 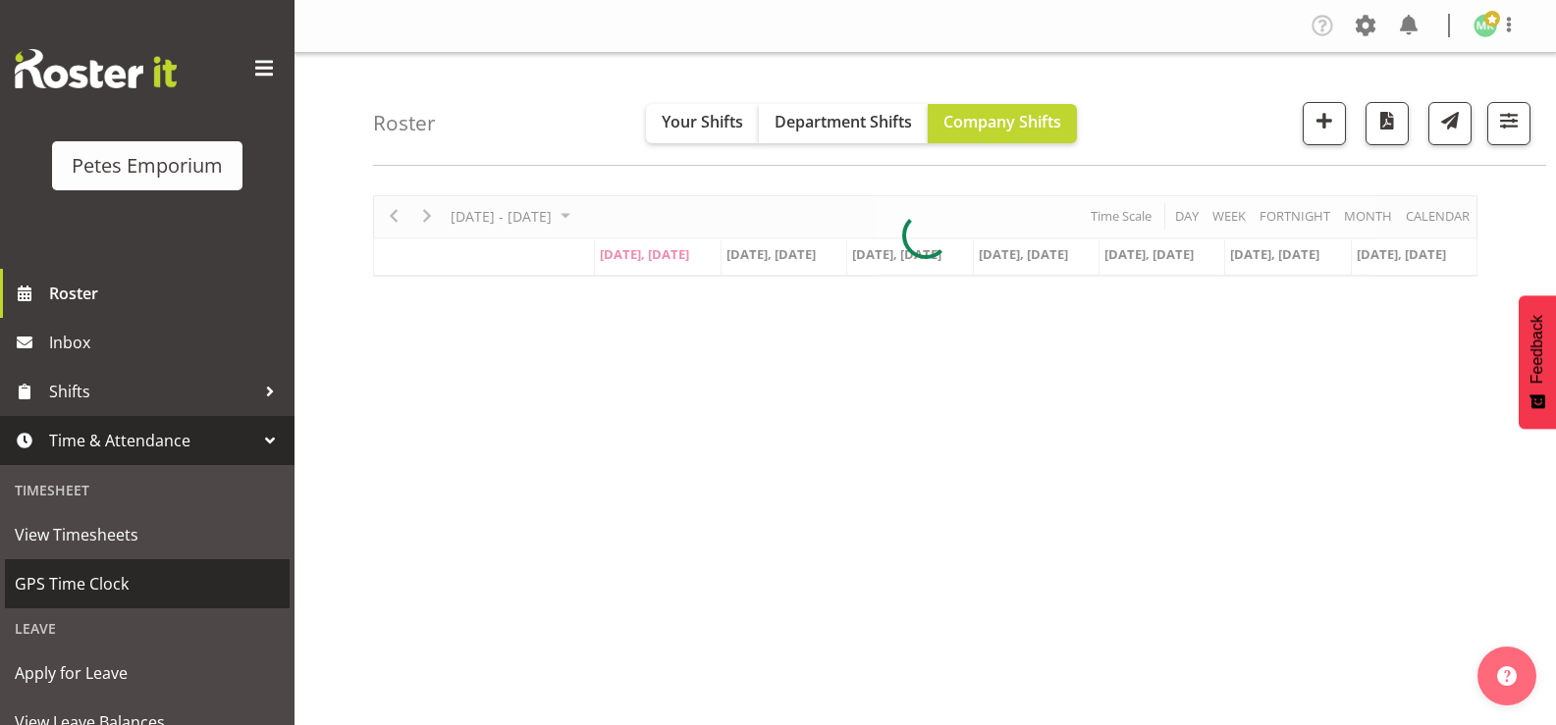 I want to click on span: Shifts, so click(x=152, y=392).